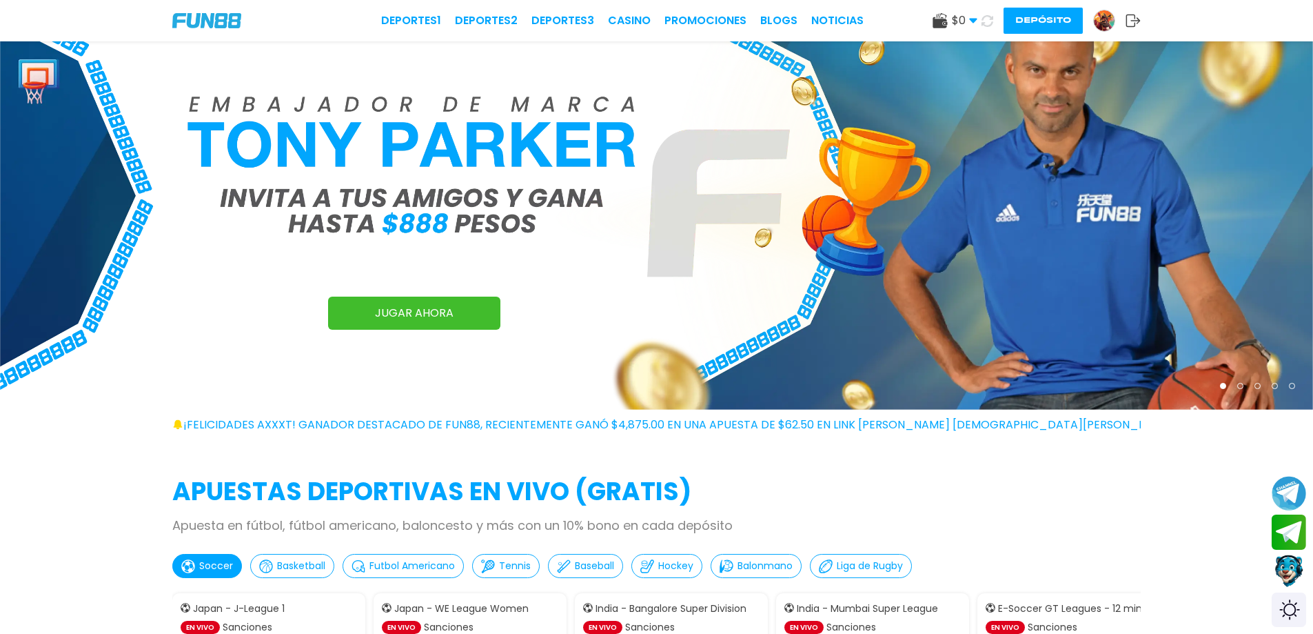 Image resolution: width=1313 pixels, height=634 pixels. I want to click on p: Tennis, so click(515, 565).